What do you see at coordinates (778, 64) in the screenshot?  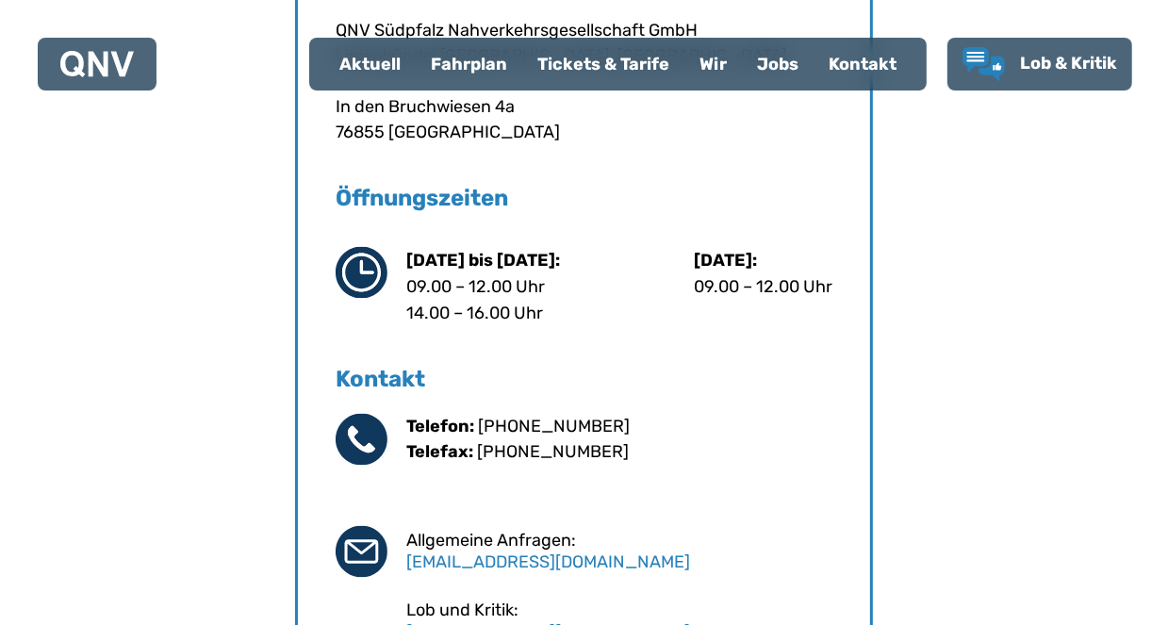 I see `div: Jobs` at bounding box center [778, 64].